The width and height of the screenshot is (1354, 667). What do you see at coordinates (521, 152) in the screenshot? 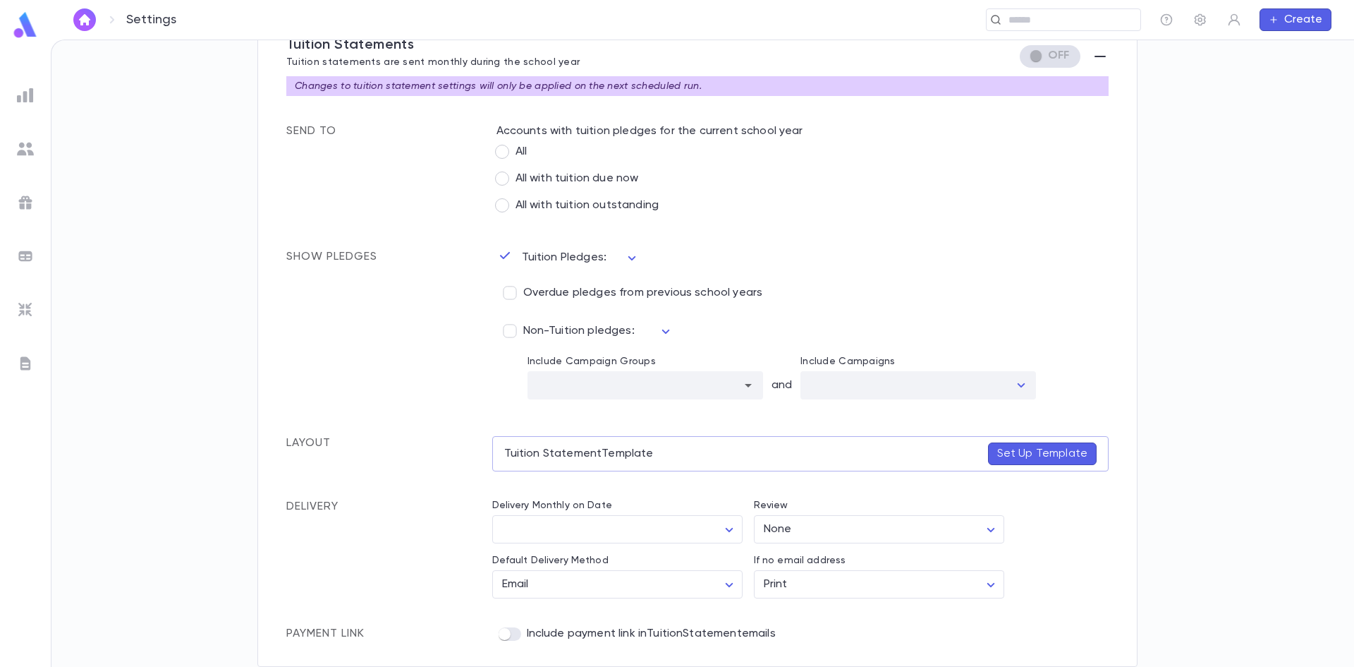
I see `span: All` at bounding box center [521, 152].